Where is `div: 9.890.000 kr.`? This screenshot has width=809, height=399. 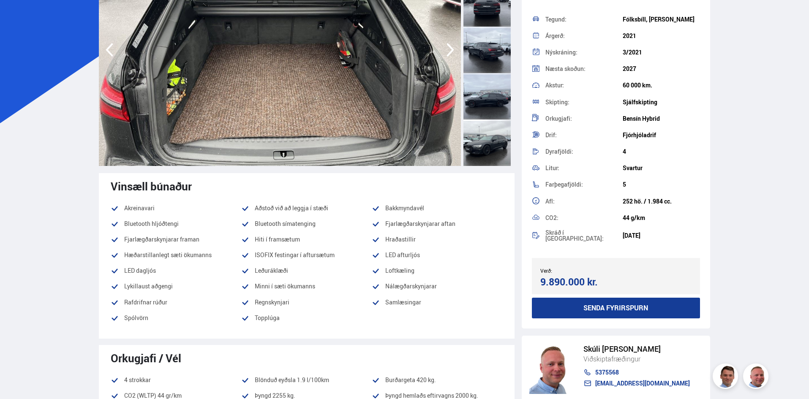 div: 9.890.000 kr. is located at coordinates (577, 282).